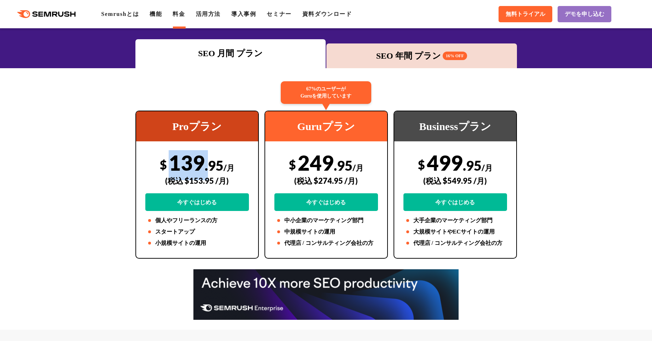 The height and width of the screenshot is (341, 652). What do you see at coordinates (244, 14) in the screenshot?
I see `a: 導入事例` at bounding box center [244, 14].